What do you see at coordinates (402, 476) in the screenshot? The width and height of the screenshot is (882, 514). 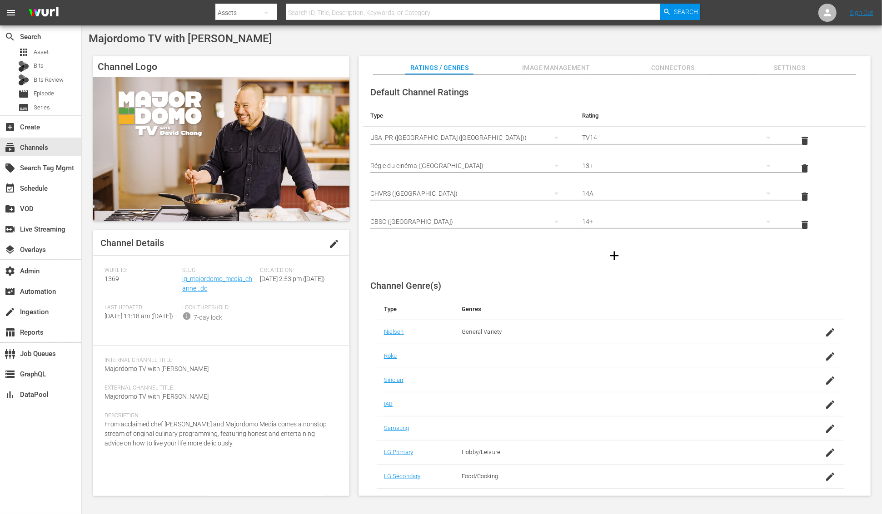 I see `a: LG Secondary` at bounding box center [402, 476].